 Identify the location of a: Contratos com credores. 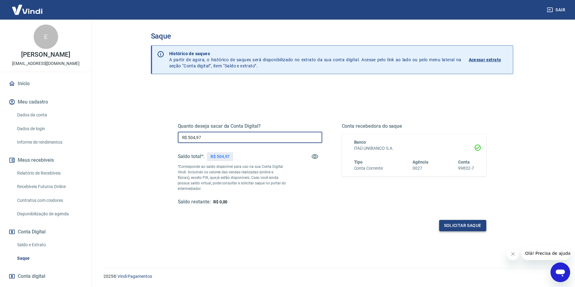
(49, 200).